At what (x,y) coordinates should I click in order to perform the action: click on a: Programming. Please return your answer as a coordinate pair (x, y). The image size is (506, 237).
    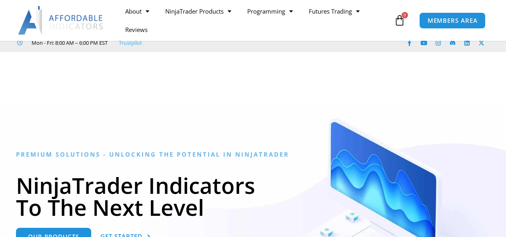
    Looking at the image, I should click on (270, 11).